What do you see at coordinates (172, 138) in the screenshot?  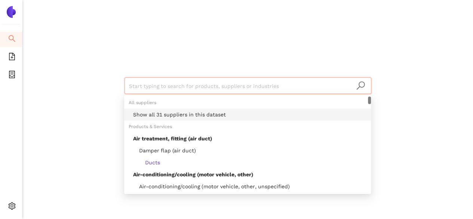 I see `span: Air treatment, fitting (air duct)` at bounding box center [172, 138].